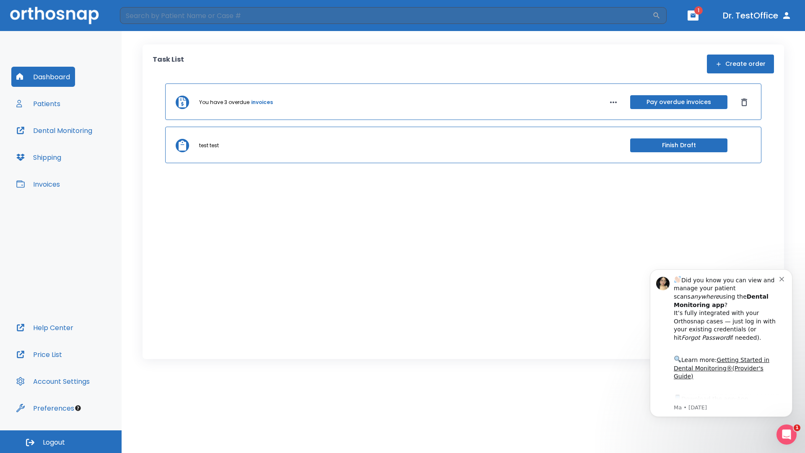 This screenshot has height=453, width=805. I want to click on a: Account Settings, so click(53, 381).